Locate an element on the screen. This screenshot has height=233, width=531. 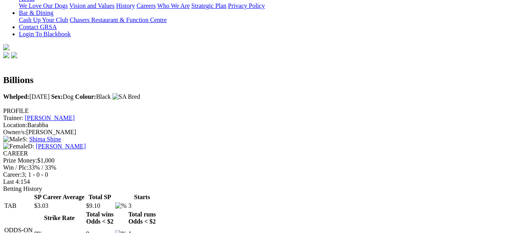
td: $9.10 is located at coordinates (100, 206).